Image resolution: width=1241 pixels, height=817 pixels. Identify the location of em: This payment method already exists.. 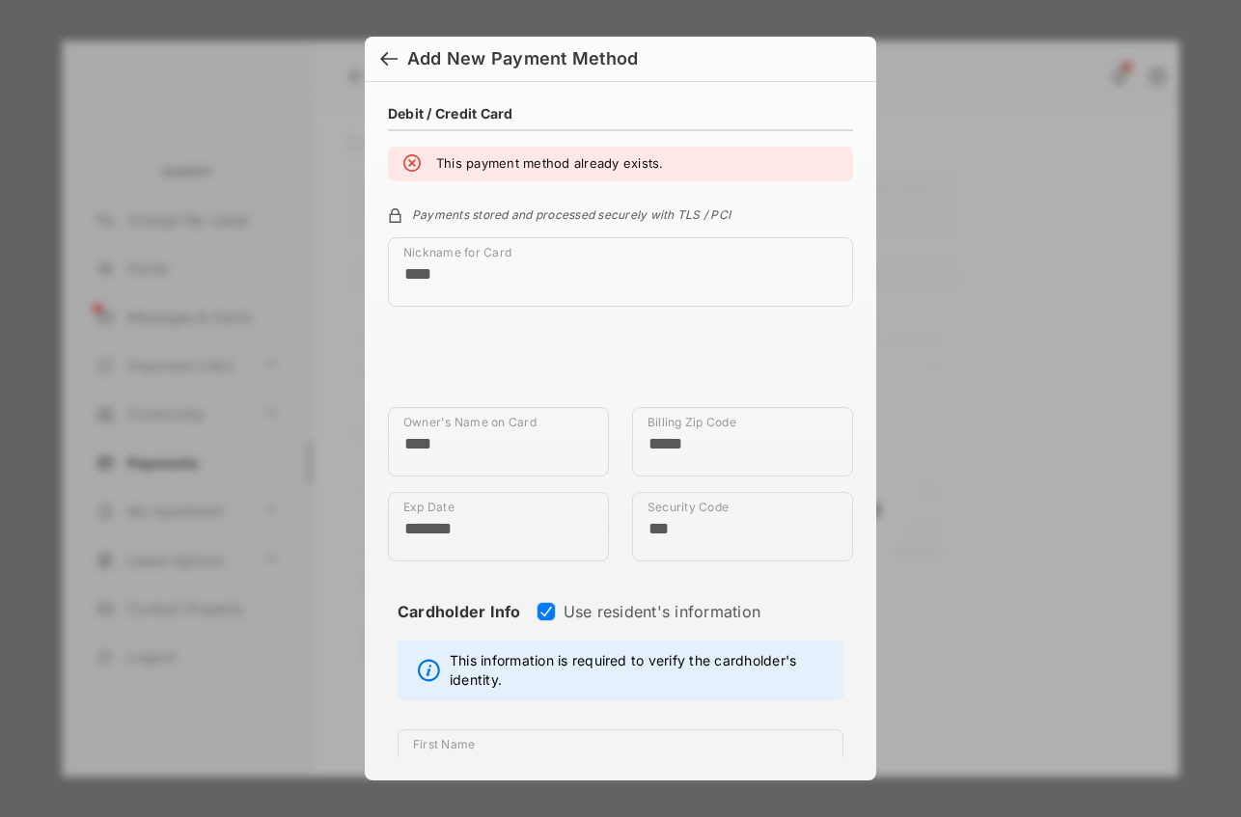
(550, 164).